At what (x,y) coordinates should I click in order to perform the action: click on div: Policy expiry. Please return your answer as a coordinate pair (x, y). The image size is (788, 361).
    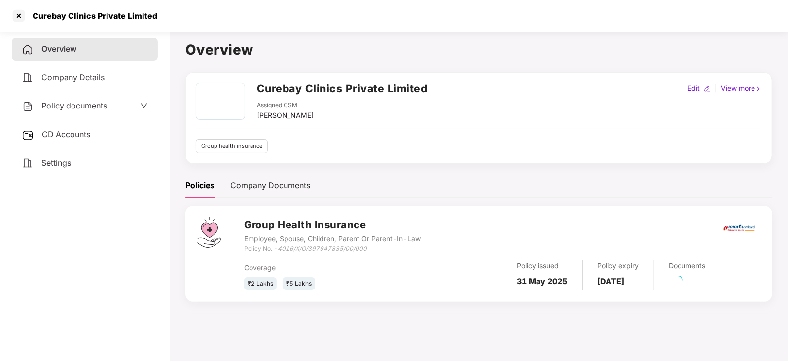
    Looking at the image, I should click on (618, 266).